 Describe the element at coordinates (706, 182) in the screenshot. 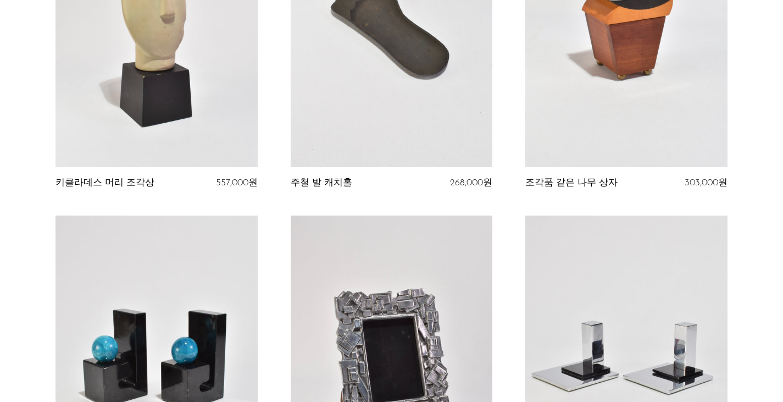

I see `font: 303,000원` at that location.